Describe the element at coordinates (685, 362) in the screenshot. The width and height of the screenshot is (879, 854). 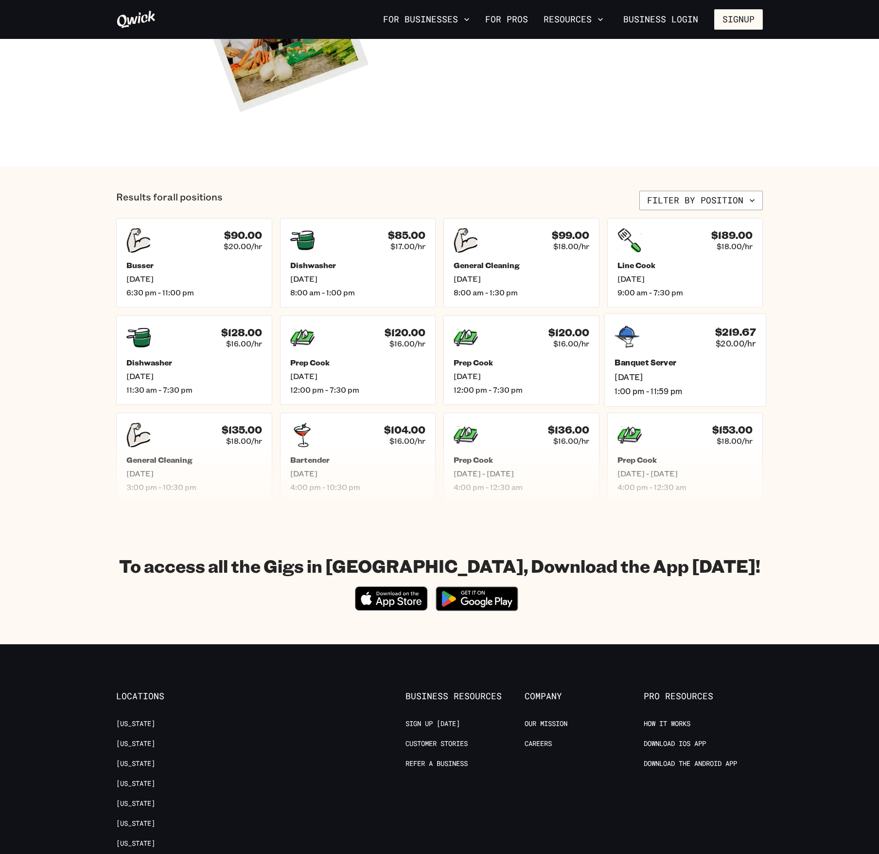
I see `h5: Banquet Server` at that location.